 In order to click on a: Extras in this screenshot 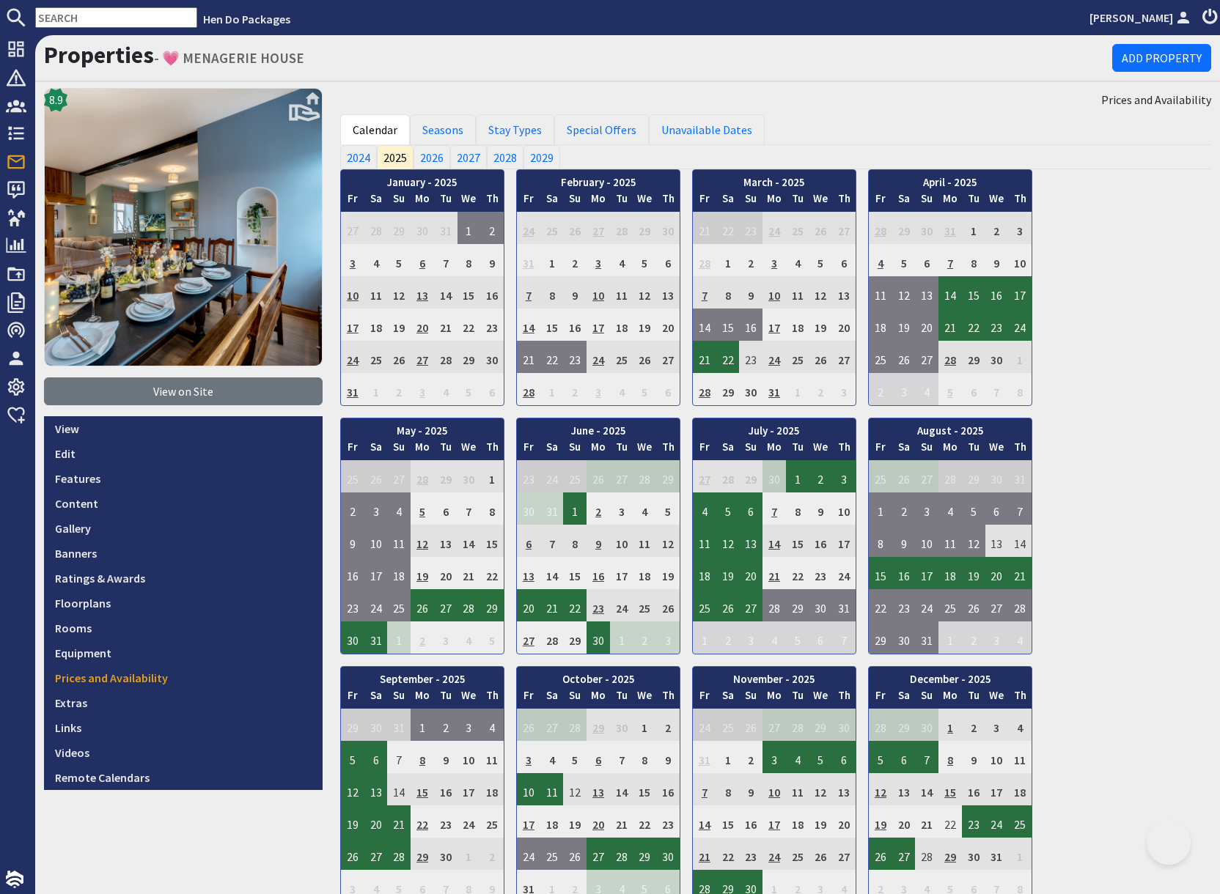, I will do `click(183, 703)`.